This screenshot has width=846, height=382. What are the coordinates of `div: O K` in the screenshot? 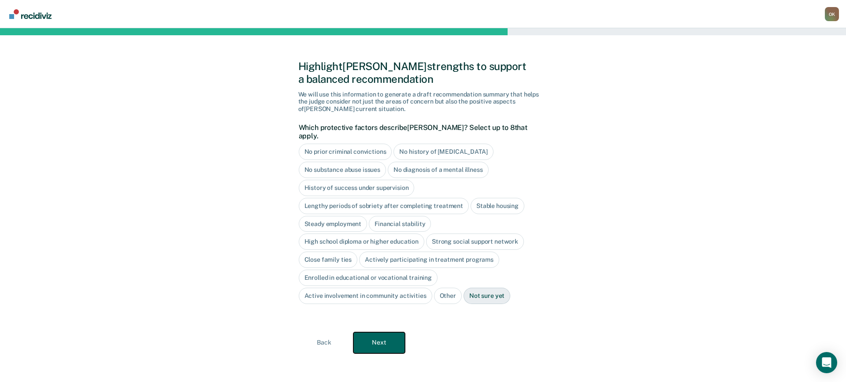 It's located at (832, 14).